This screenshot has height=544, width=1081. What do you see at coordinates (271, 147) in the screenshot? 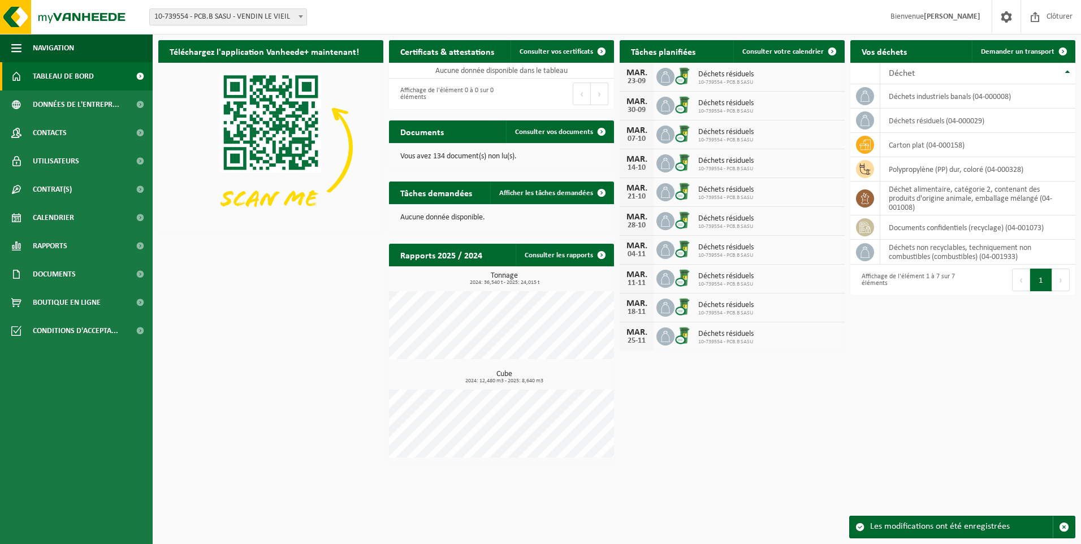
I see `img: Download de VHEPlus App` at bounding box center [271, 147].